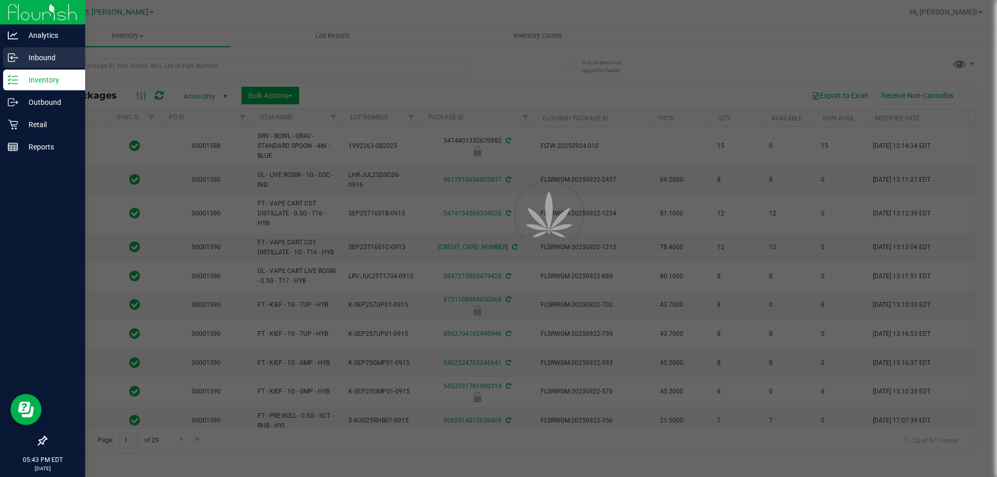 This screenshot has width=997, height=477. What do you see at coordinates (13, 58) in the screenshot?
I see `inline-svg: Inbound` at bounding box center [13, 58].